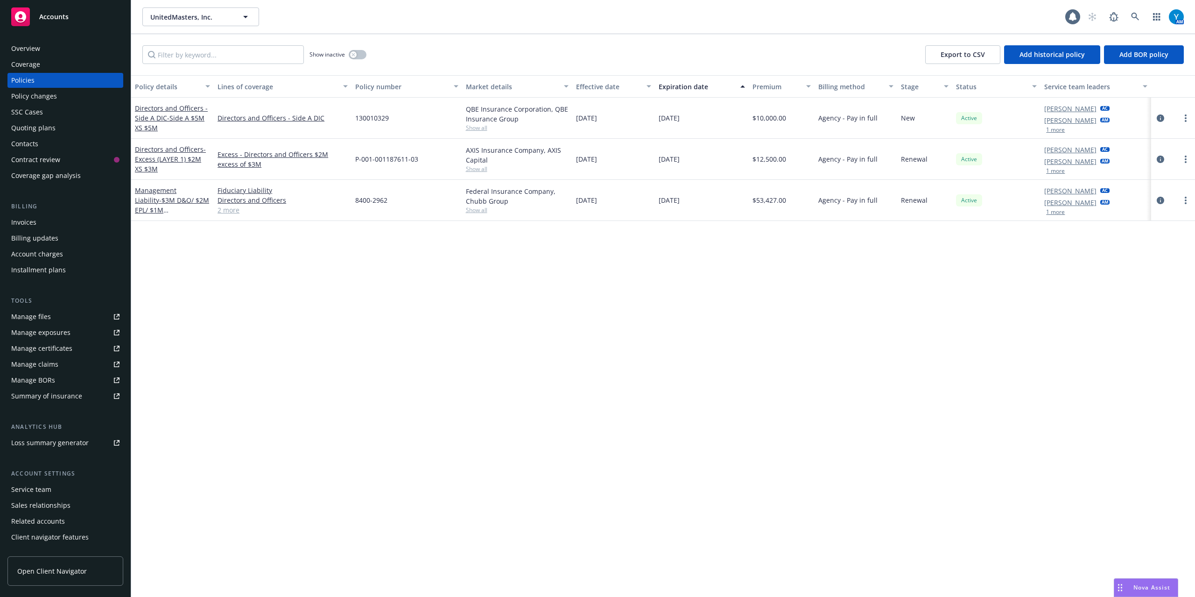 The height and width of the screenshot is (597, 1195). I want to click on div: Manage BORs, so click(33, 380).